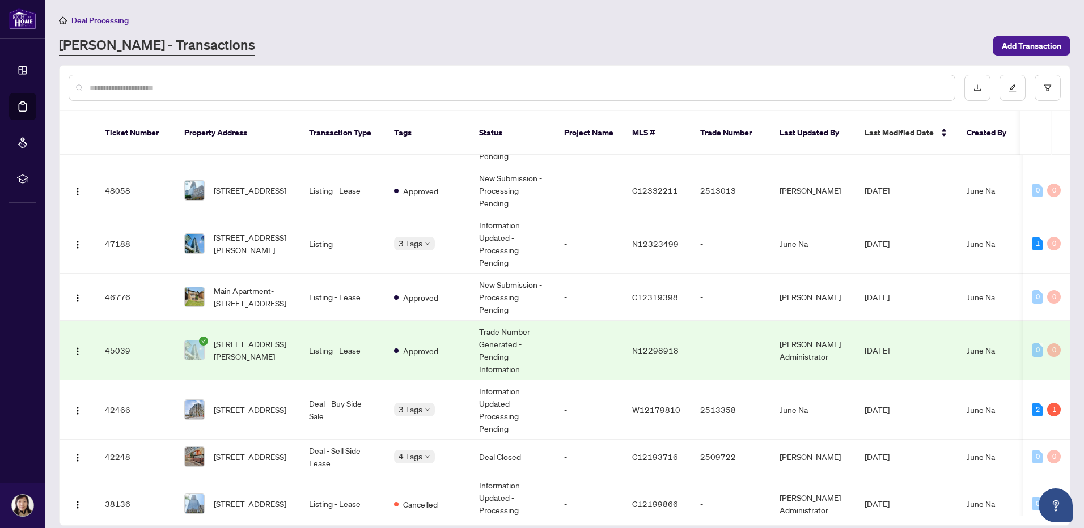 The height and width of the screenshot is (528, 1084). Describe the element at coordinates (203, 341) in the screenshot. I see `span: check-circle` at that location.